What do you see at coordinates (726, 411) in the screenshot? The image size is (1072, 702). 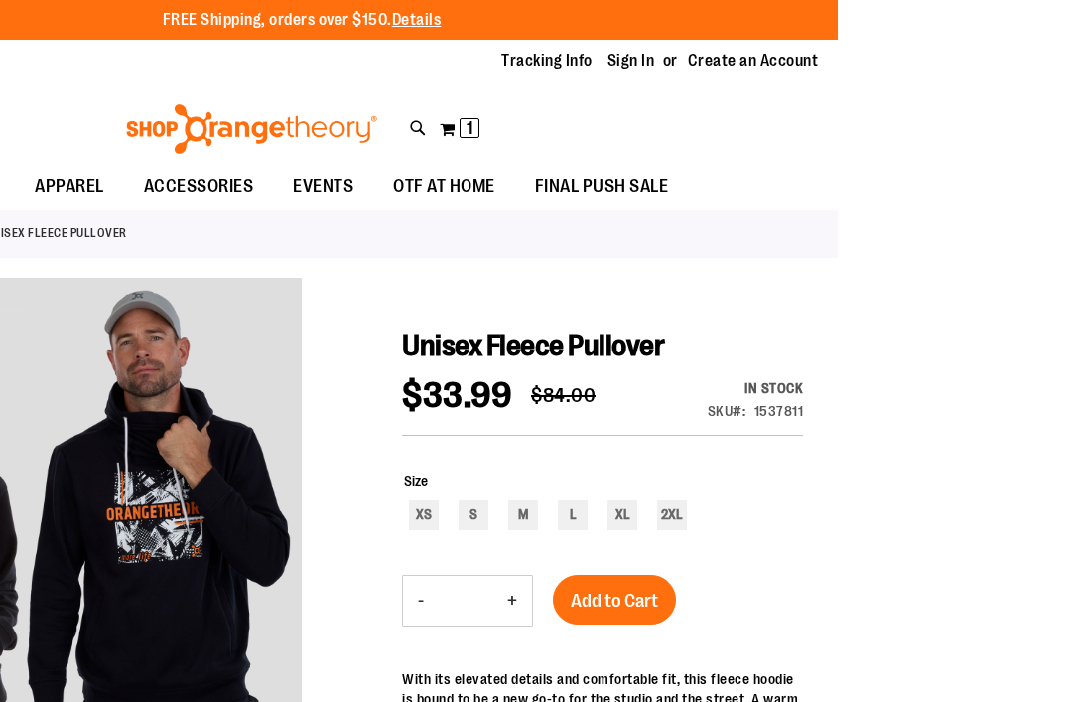 I see `strong: SKU` at bounding box center [726, 411].